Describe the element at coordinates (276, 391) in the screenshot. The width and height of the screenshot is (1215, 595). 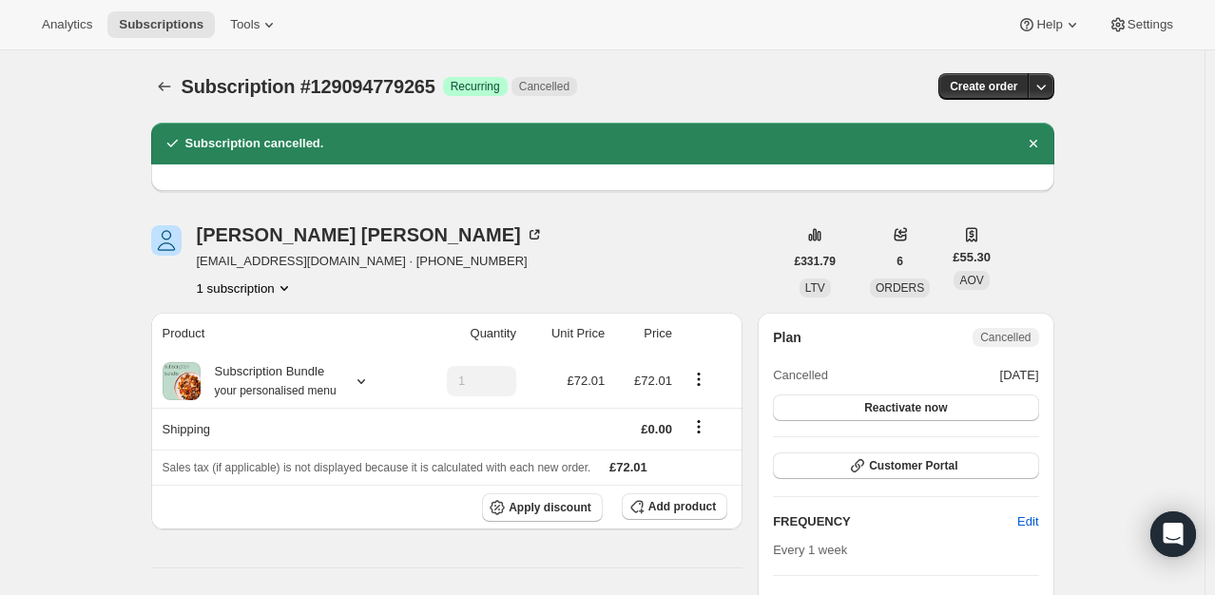
I see `small: your personalised menu` at that location.